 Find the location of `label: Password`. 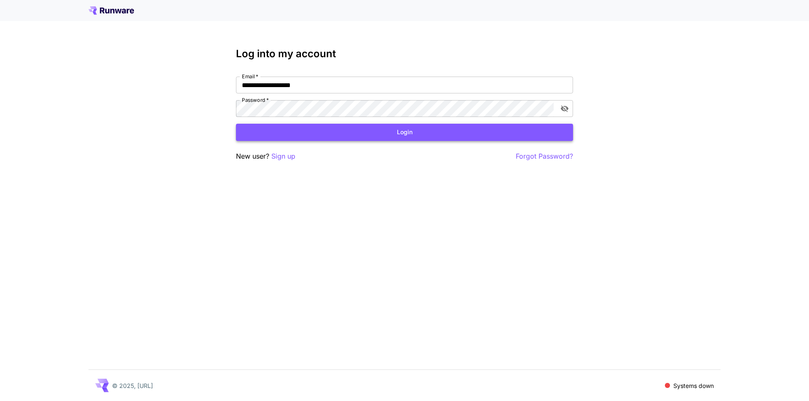

label: Password is located at coordinates (255, 100).